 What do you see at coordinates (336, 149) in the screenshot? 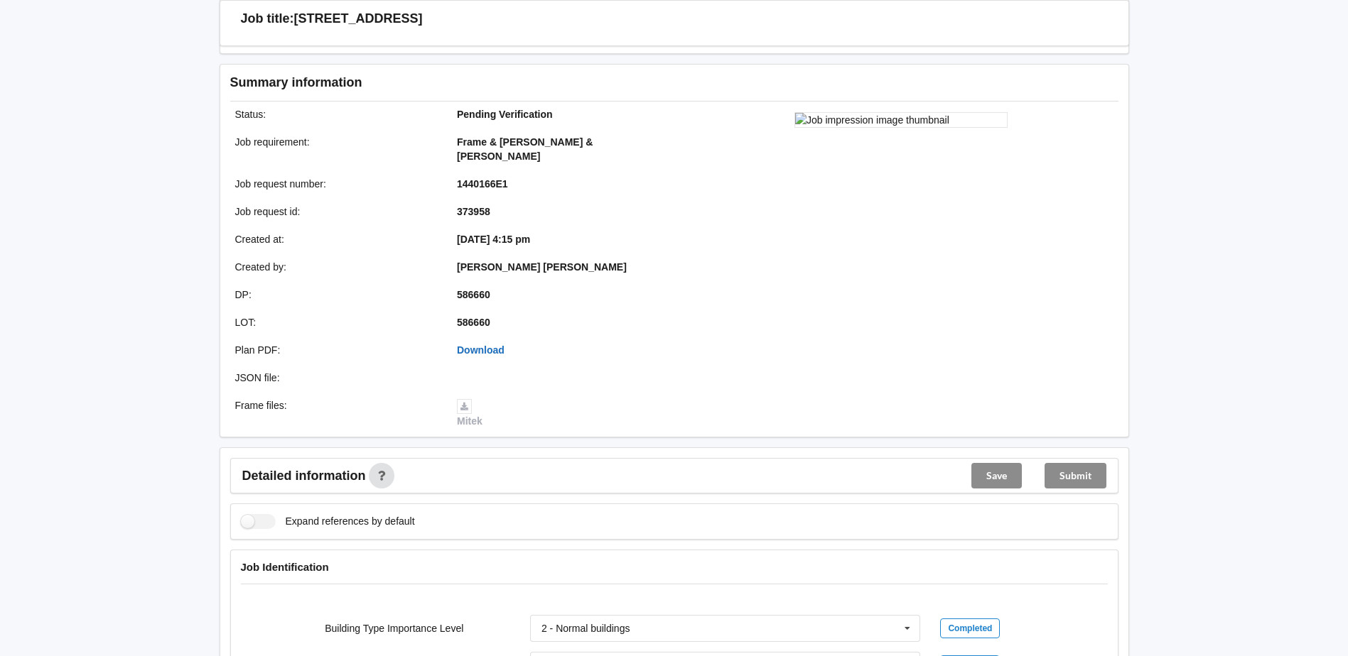
I see `div: Job requirement :` at bounding box center [336, 149].